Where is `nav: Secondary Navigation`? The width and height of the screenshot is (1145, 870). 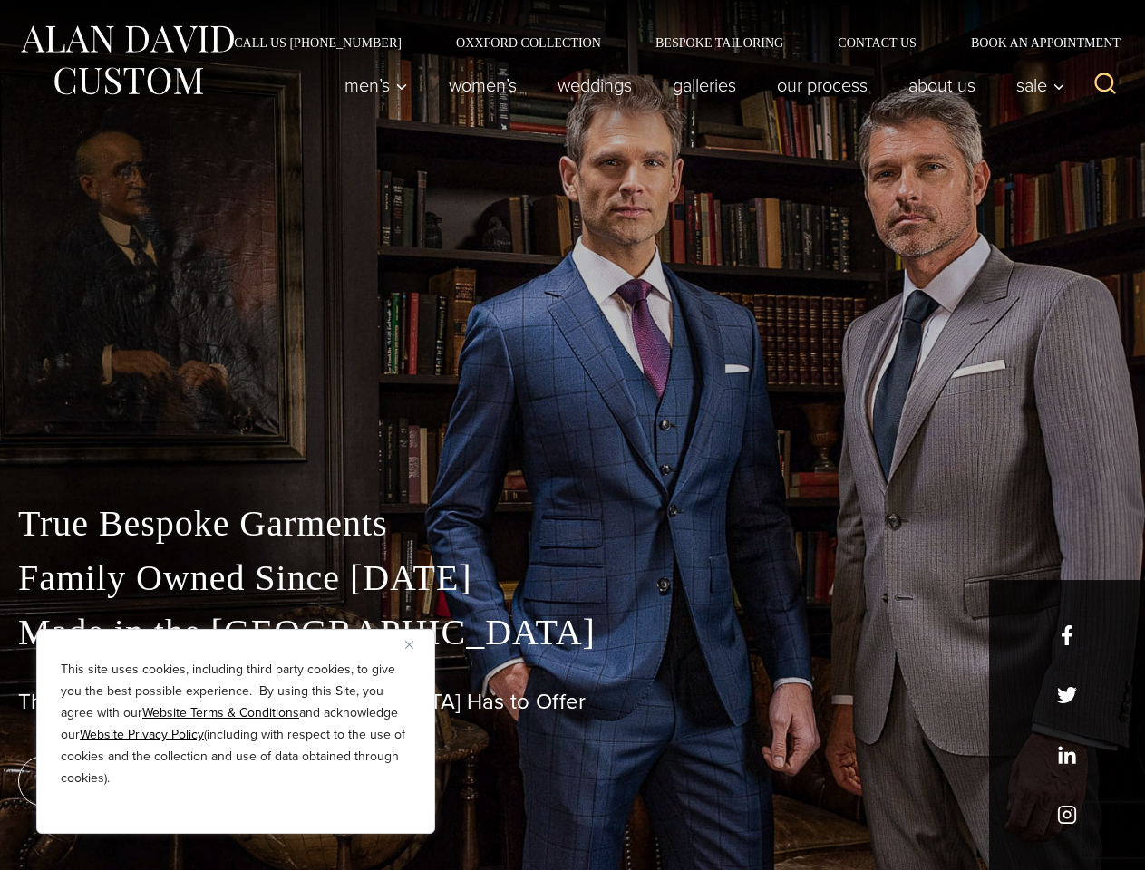 nav: Secondary Navigation is located at coordinates (666, 43).